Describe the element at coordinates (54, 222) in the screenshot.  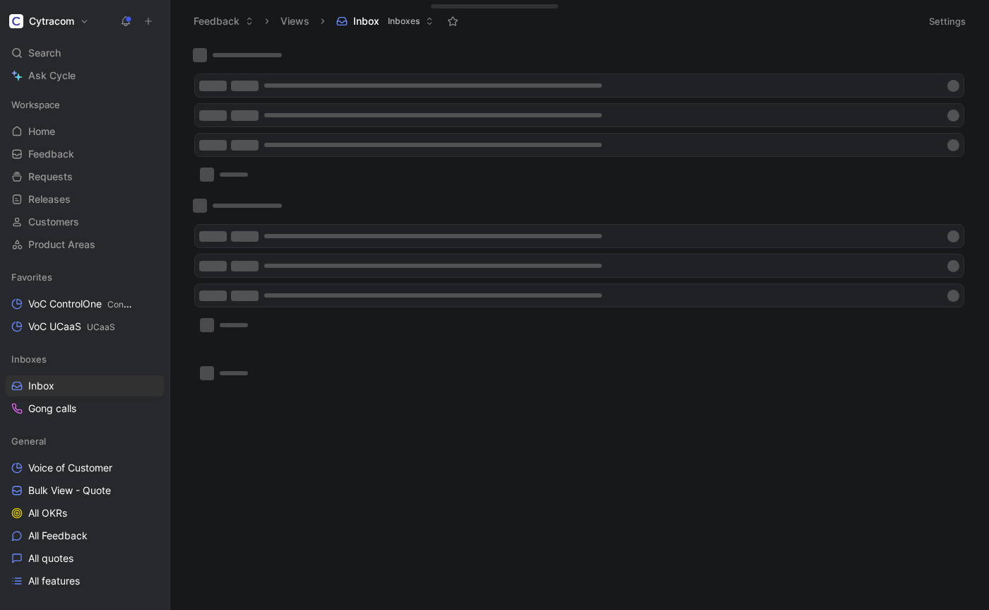
I see `span: Customers` at that location.